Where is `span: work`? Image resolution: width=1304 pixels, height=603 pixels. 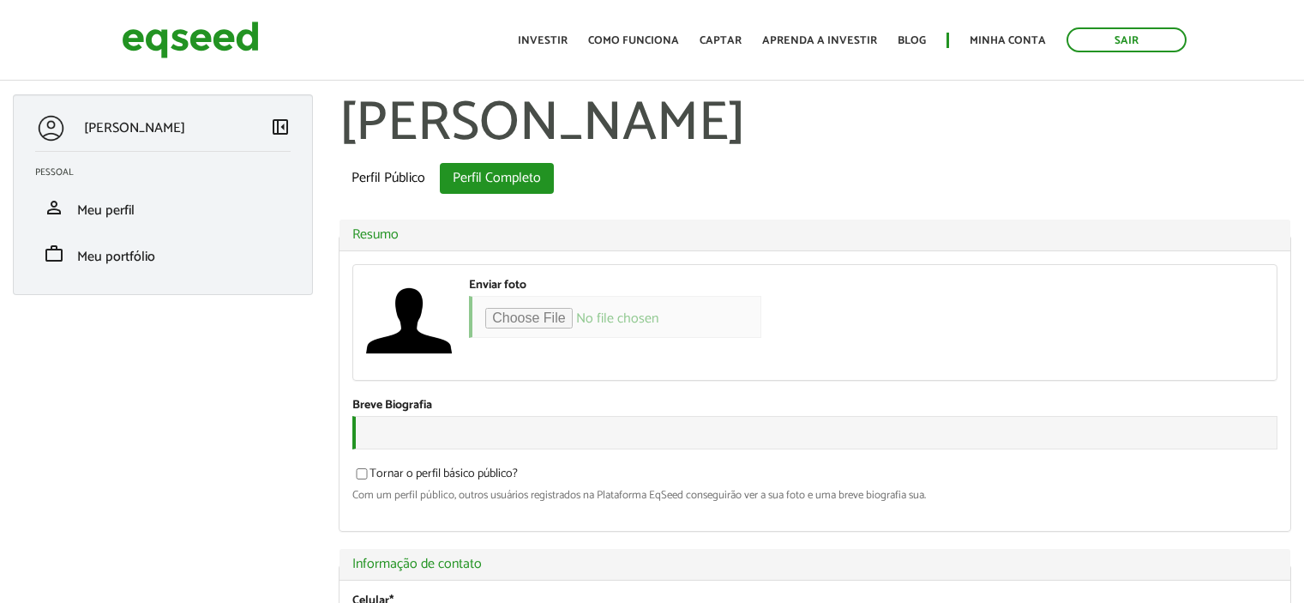 span: work is located at coordinates (54, 254).